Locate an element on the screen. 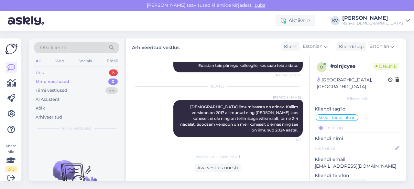 This screenshot has width=414, height=189. div: 0 is located at coordinates (113, 82).